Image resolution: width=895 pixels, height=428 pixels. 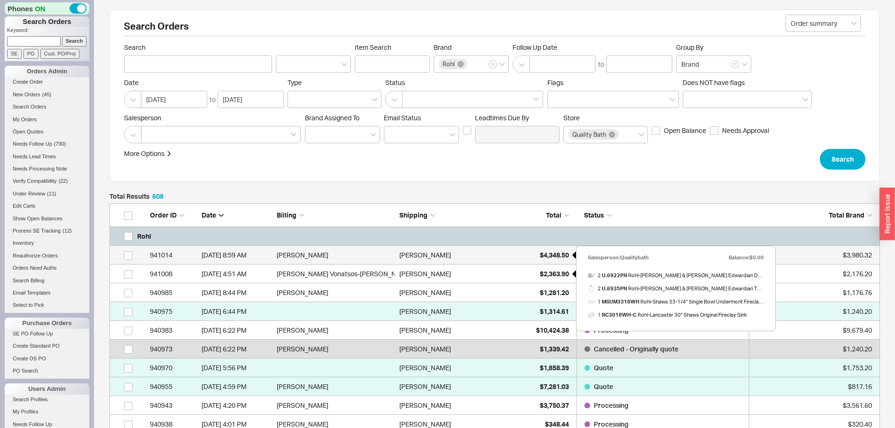 I want to click on span: Order ID, so click(x=163, y=215).